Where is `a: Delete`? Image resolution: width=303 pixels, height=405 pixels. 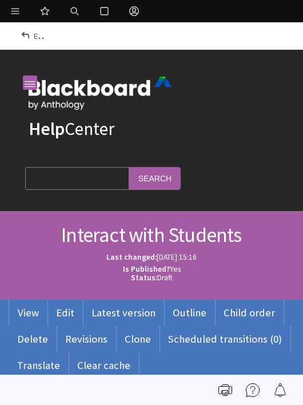 a: Delete is located at coordinates (33, 339).